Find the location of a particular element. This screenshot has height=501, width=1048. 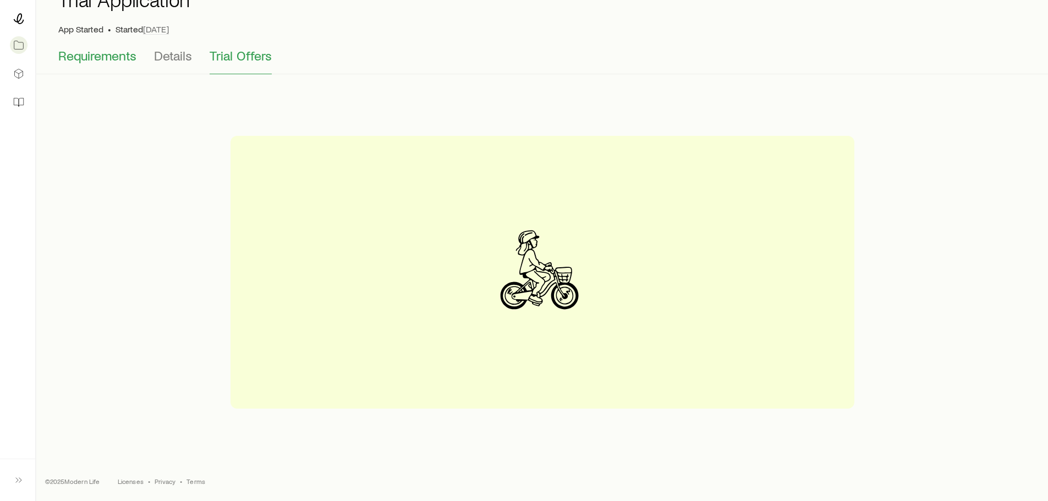

a: Licenses is located at coordinates (130, 481).